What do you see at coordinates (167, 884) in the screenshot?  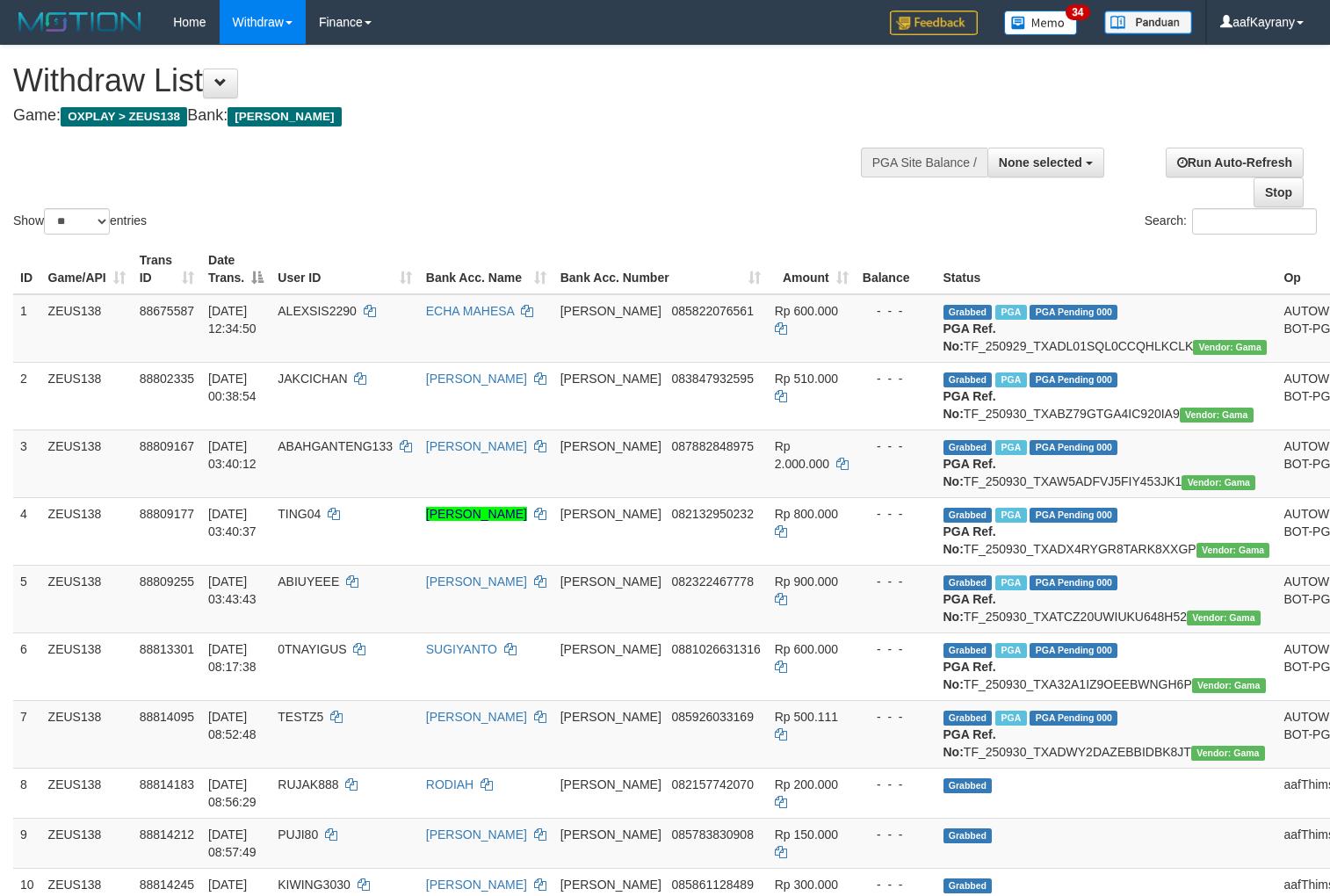 I see `span: 88814245` at bounding box center [167, 884].